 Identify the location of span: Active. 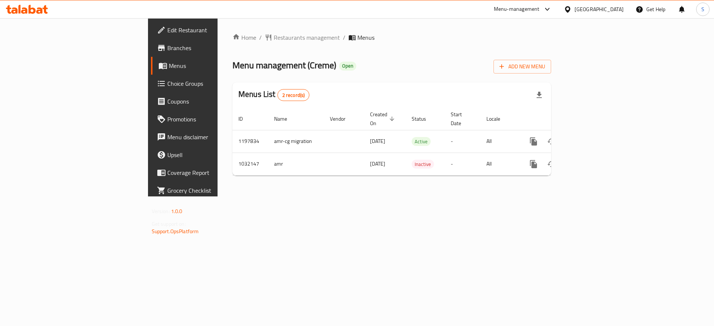
(421, 142).